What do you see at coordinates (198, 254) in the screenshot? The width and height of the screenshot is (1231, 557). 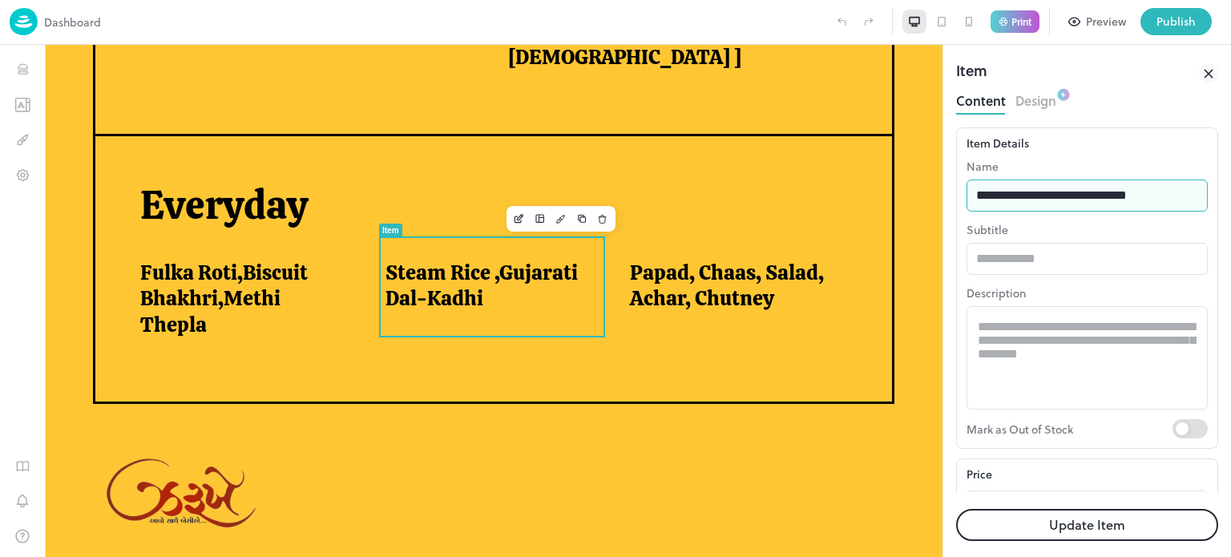 I see `span: Fulka Roti,Biscuit Bhakhri,Methi Thepla` at bounding box center [198, 254].